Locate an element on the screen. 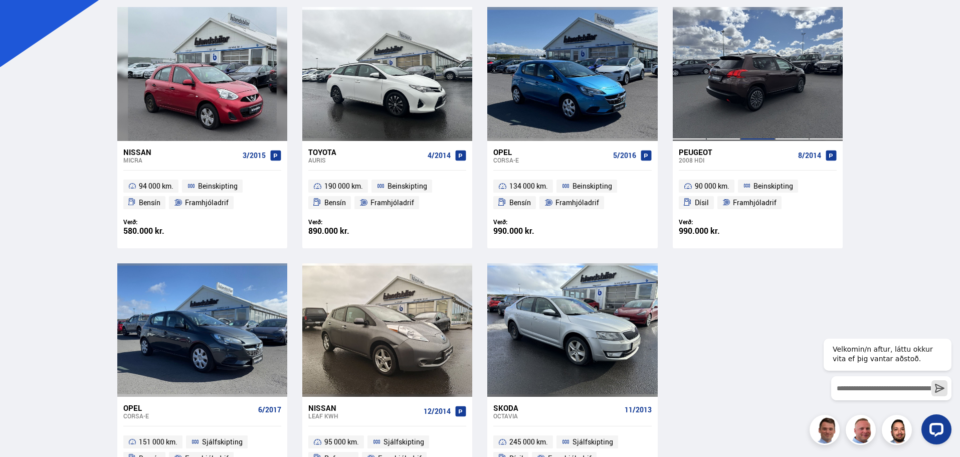  span: 190 000 km. is located at coordinates (343, 186).